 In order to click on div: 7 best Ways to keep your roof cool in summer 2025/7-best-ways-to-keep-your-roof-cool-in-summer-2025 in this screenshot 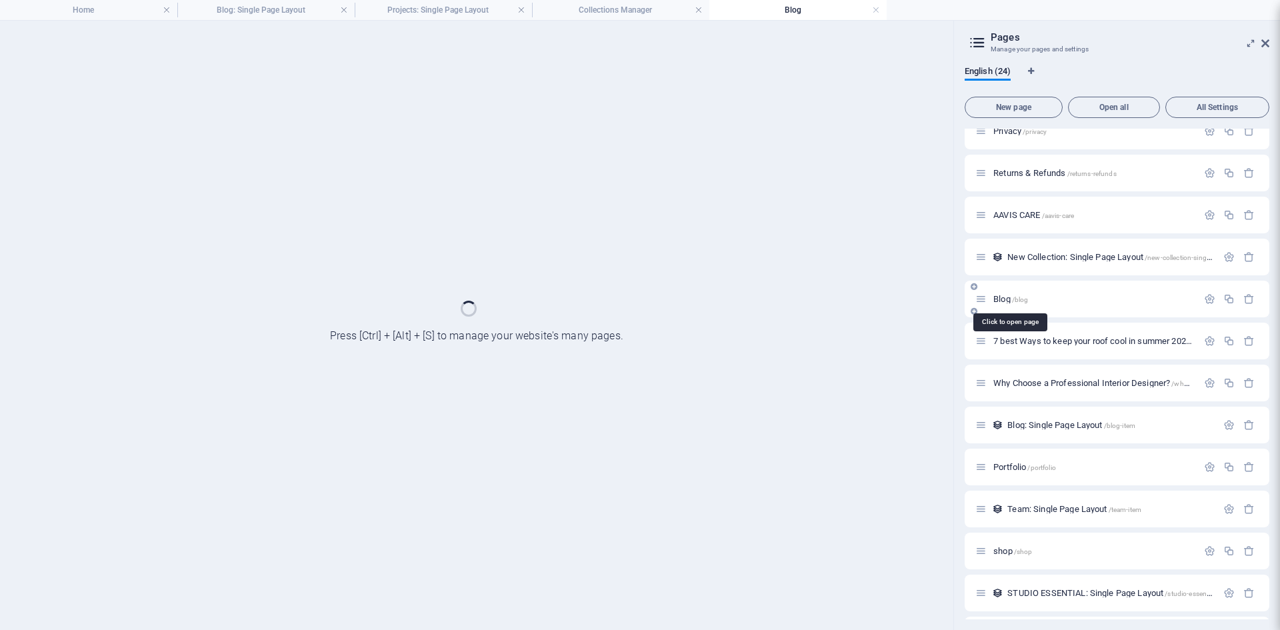, I will do `click(1093, 341)`.